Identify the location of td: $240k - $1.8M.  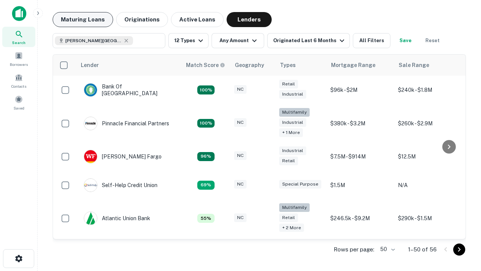
(428, 90).